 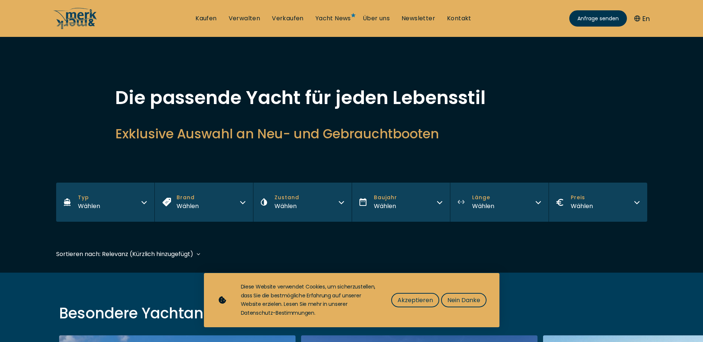 I want to click on button: BrandWählen, so click(x=203, y=202).